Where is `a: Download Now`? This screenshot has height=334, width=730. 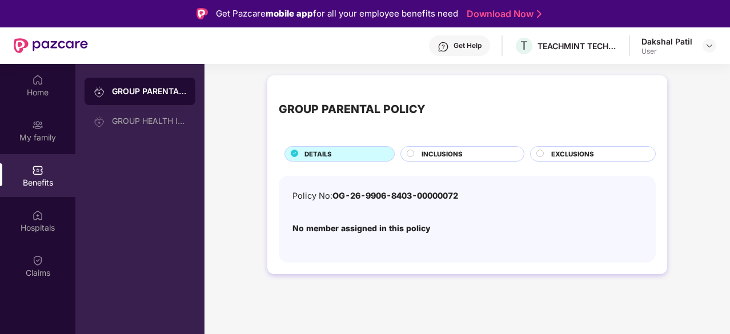 a: Download Now is located at coordinates (502, 14).